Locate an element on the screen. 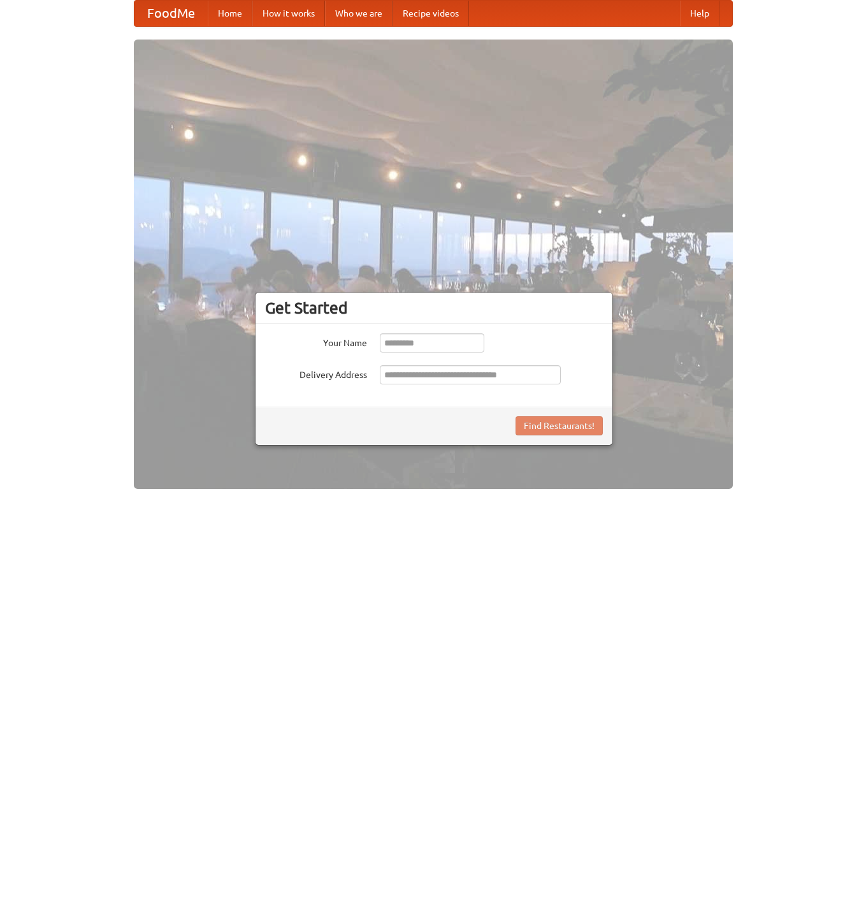 The width and height of the screenshot is (866, 902). a: Who we are is located at coordinates (359, 13).